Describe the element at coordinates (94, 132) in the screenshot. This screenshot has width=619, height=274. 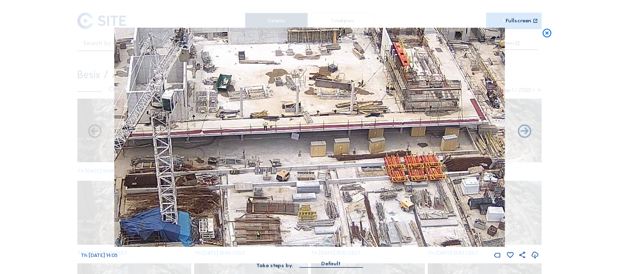
I see `i: Forward` at that location.